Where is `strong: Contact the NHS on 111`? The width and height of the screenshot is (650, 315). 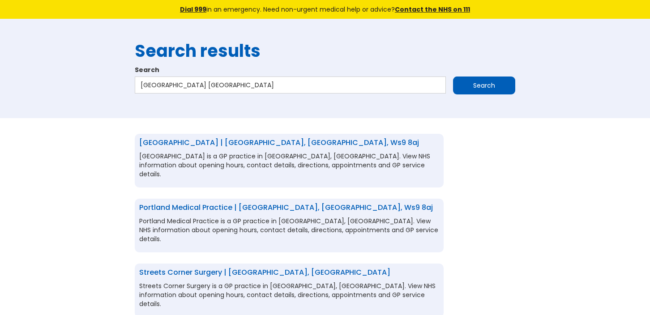 strong: Contact the NHS on 111 is located at coordinates (433, 9).